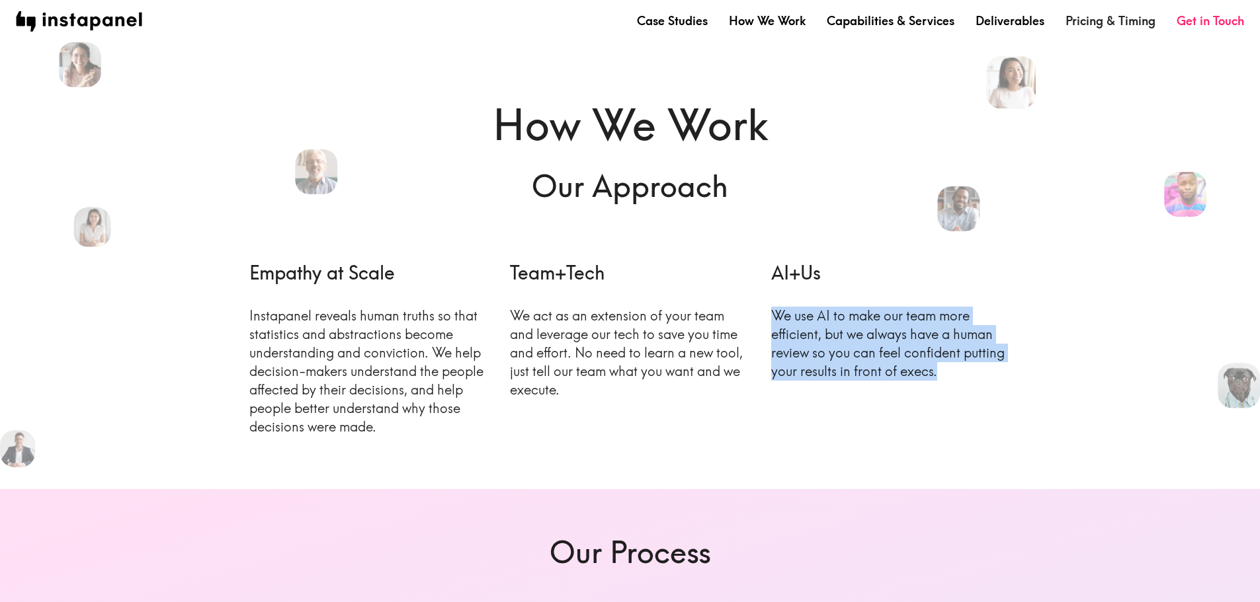 This screenshot has height=602, width=1260. What do you see at coordinates (1110, 20) in the screenshot?
I see `a: Pricing & Timing` at bounding box center [1110, 20].